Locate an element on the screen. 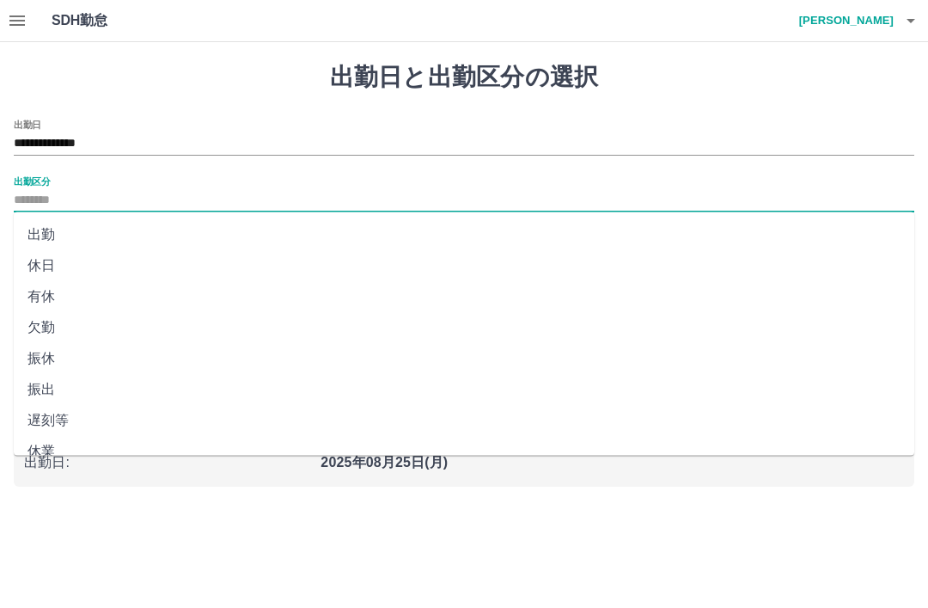 This screenshot has height=608, width=928. b: 2025年08月25日(月) is located at coordinates (384, 461).